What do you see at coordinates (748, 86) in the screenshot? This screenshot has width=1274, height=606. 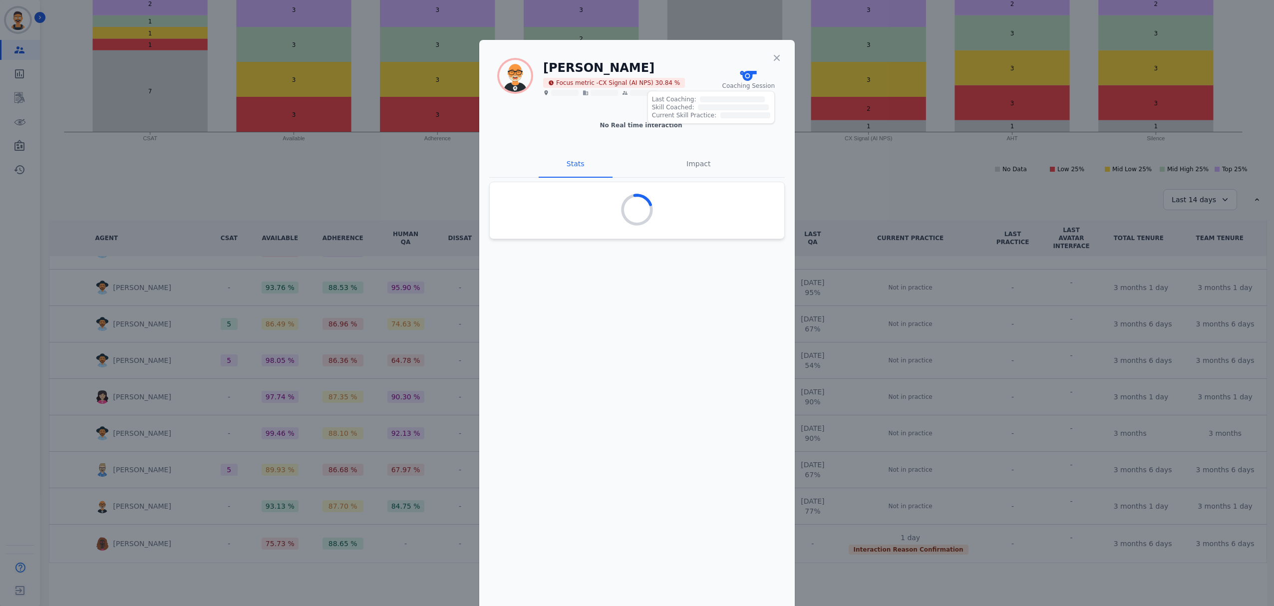 I see `span: Coaching Session` at bounding box center [748, 86].